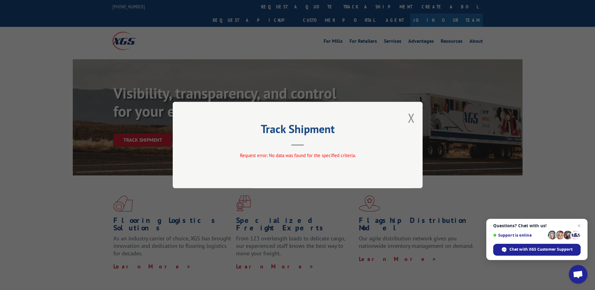 This screenshot has width=595, height=290. What do you see at coordinates (536, 250) in the screenshot?
I see `div: Chat with XGS Customer Support` at bounding box center [536, 250].